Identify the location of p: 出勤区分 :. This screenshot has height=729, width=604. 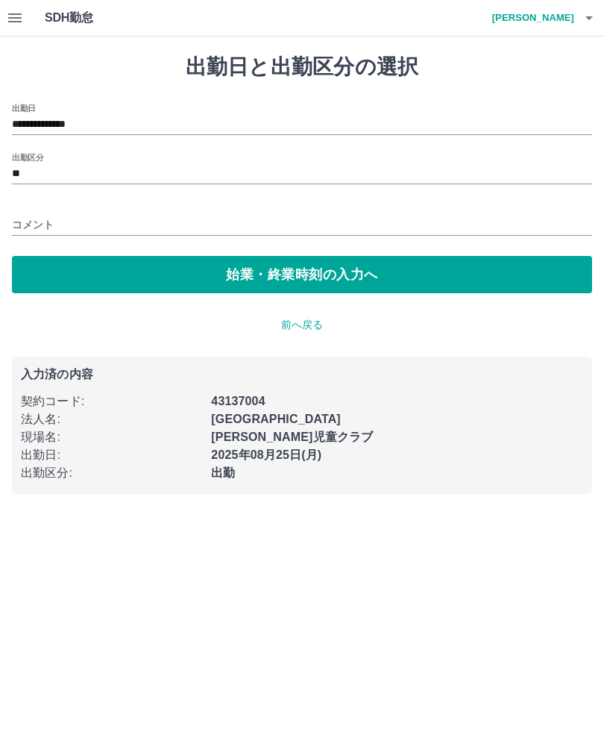
(111, 473).